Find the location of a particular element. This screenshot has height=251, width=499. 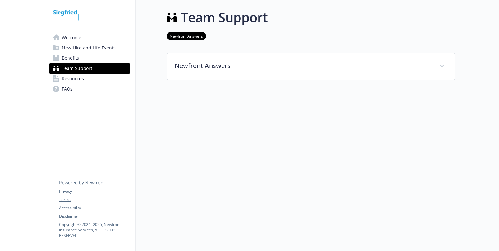

span: Resources is located at coordinates (73, 79).